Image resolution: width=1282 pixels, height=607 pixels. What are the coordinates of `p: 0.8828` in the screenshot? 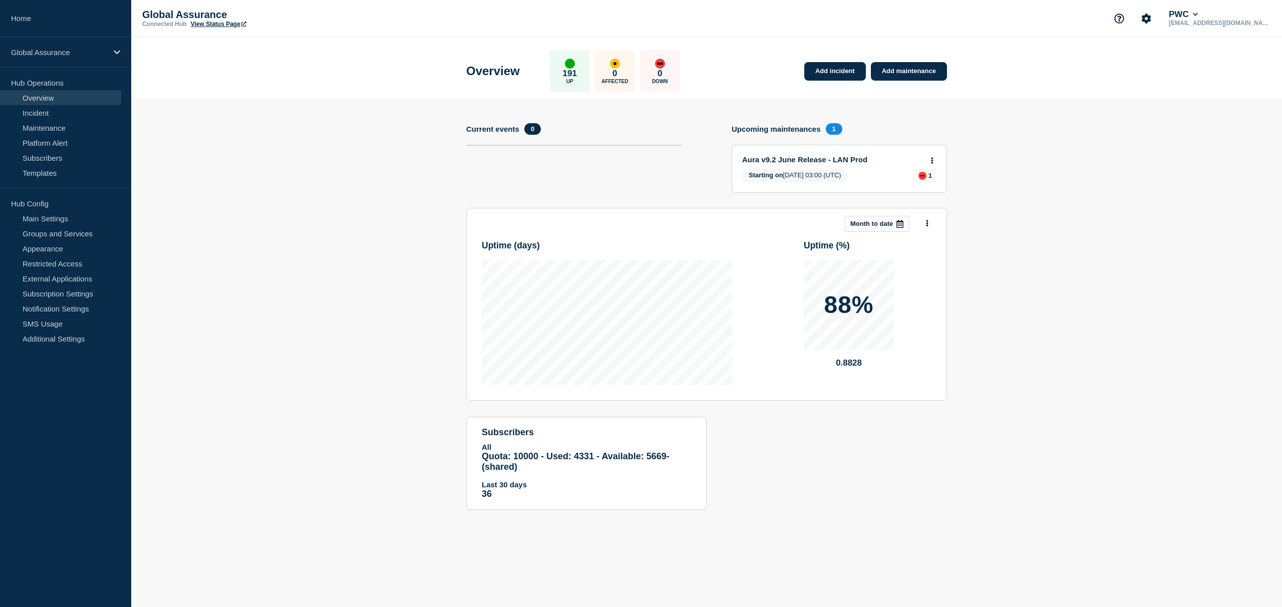 It's located at (849, 363).